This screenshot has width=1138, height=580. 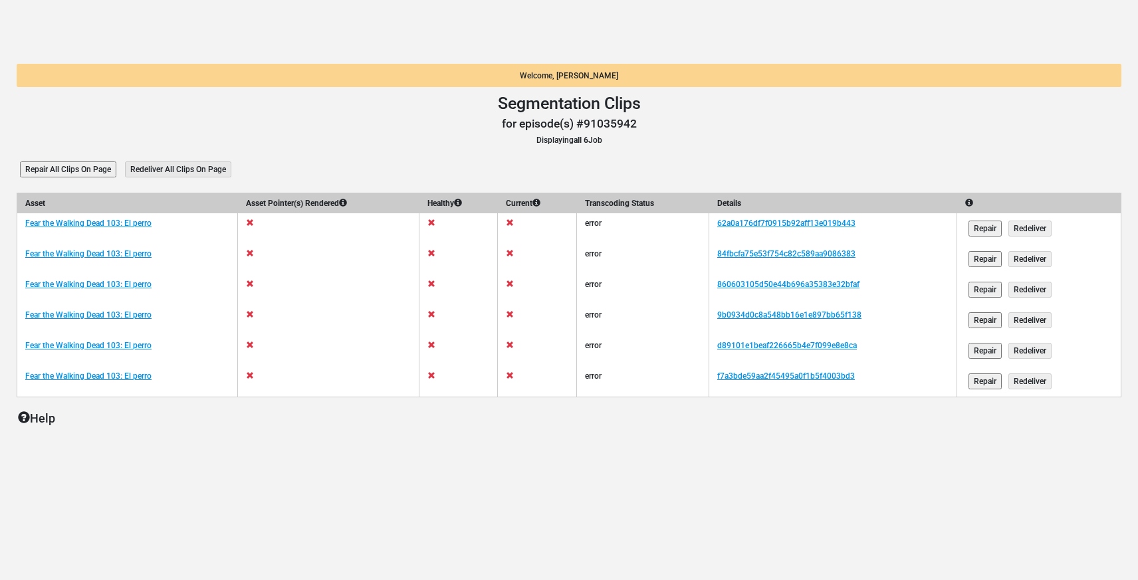 What do you see at coordinates (569, 104) in the screenshot?
I see `h1: Segmentation Clips` at bounding box center [569, 104].